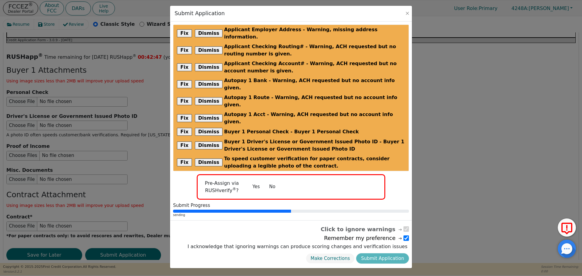  What do you see at coordinates (315, 33) in the screenshot?
I see `span: Applicant Employer Address - Warning, missing address information.` at bounding box center [315, 33].